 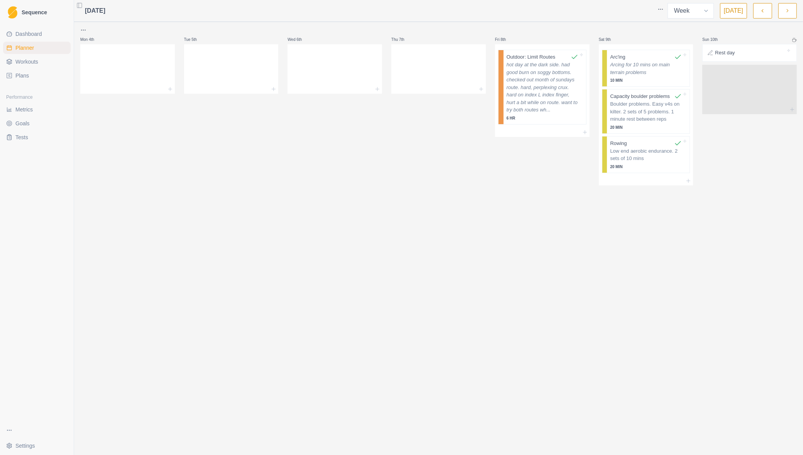 I want to click on p: Boulder problems. Easy v4s on kilter. 2 sets of 5 problems. 1 minute rest between reps, so click(x=646, y=111).